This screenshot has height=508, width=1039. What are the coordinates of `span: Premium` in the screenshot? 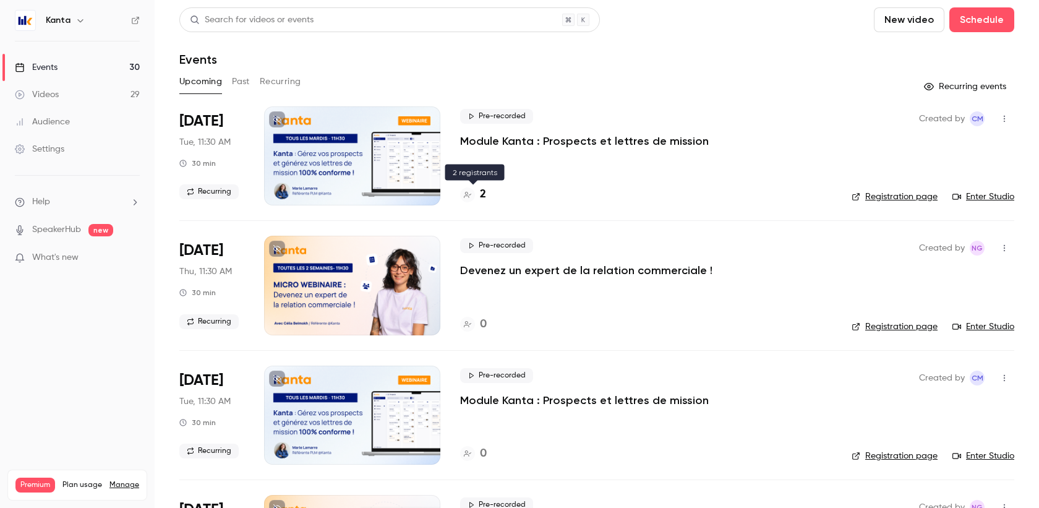 It's located at (35, 485).